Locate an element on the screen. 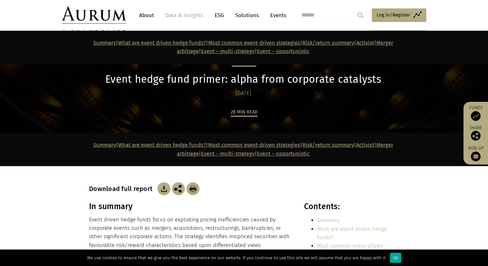 The width and height of the screenshot is (488, 266). span: Log in/Register is located at coordinates (394, 15).